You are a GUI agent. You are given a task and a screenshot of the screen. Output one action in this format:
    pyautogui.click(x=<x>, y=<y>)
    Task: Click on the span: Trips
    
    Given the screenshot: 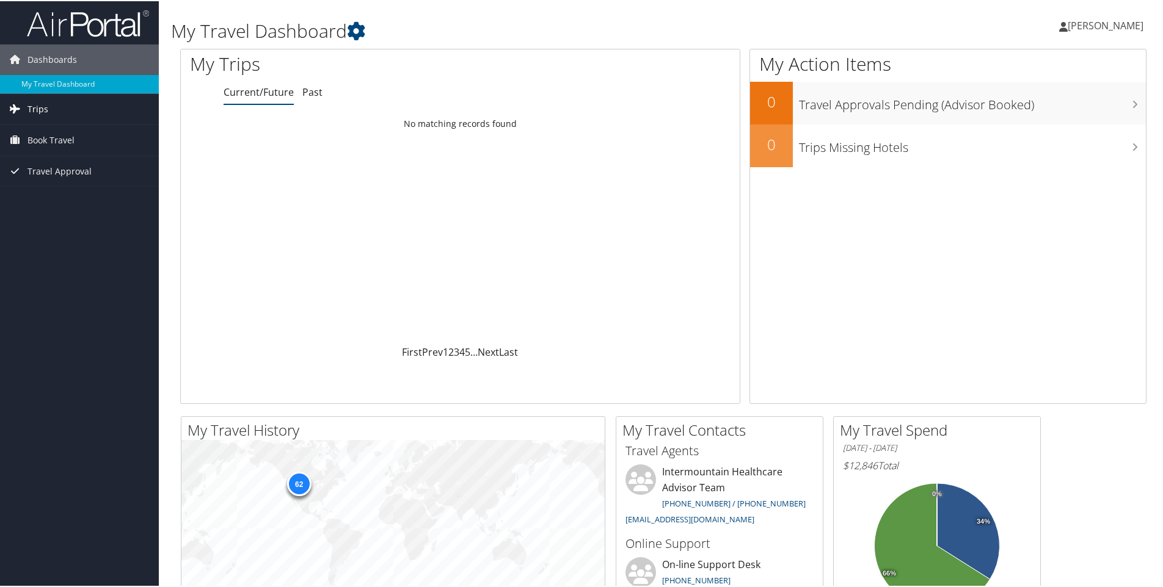 What is the action you would take?
    pyautogui.click(x=38, y=108)
    